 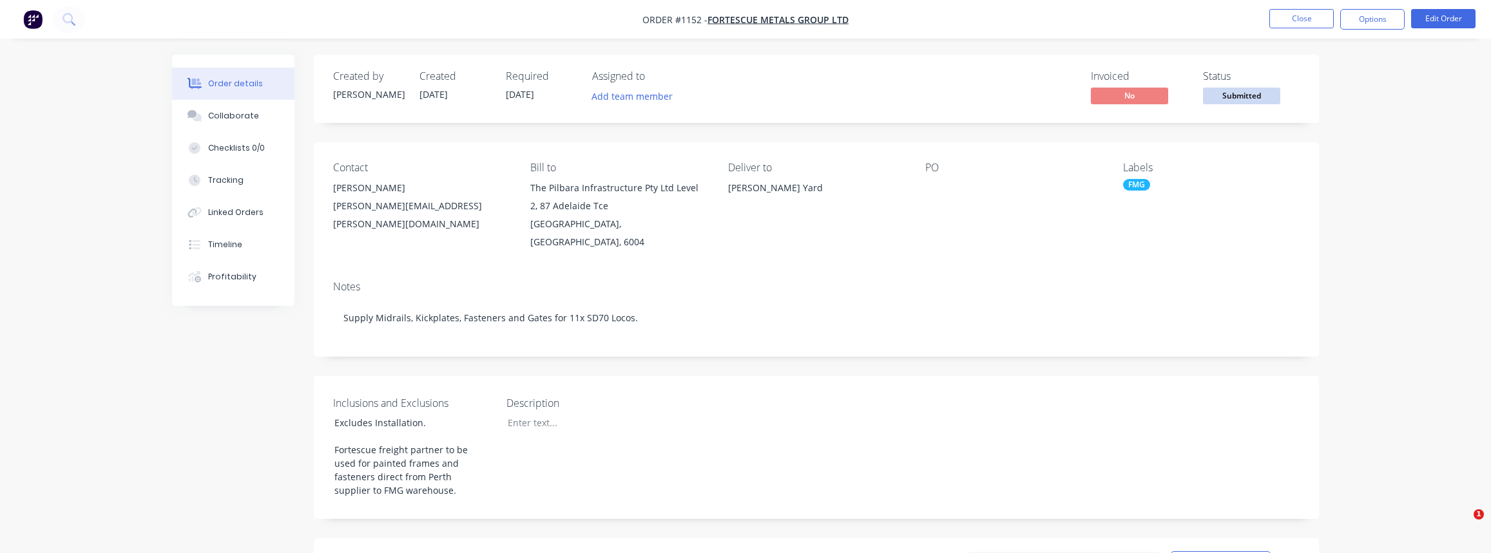 I want to click on div: Assigned to, so click(x=656, y=76).